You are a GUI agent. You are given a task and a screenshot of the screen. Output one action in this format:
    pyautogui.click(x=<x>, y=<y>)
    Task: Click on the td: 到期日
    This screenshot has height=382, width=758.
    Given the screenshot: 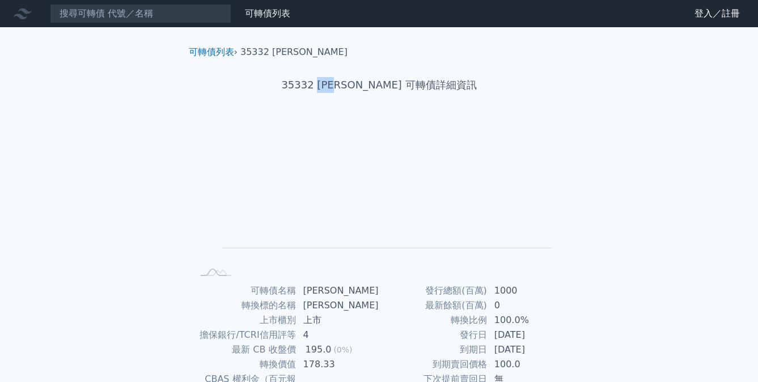 What is the action you would take?
    pyautogui.click(x=433, y=350)
    